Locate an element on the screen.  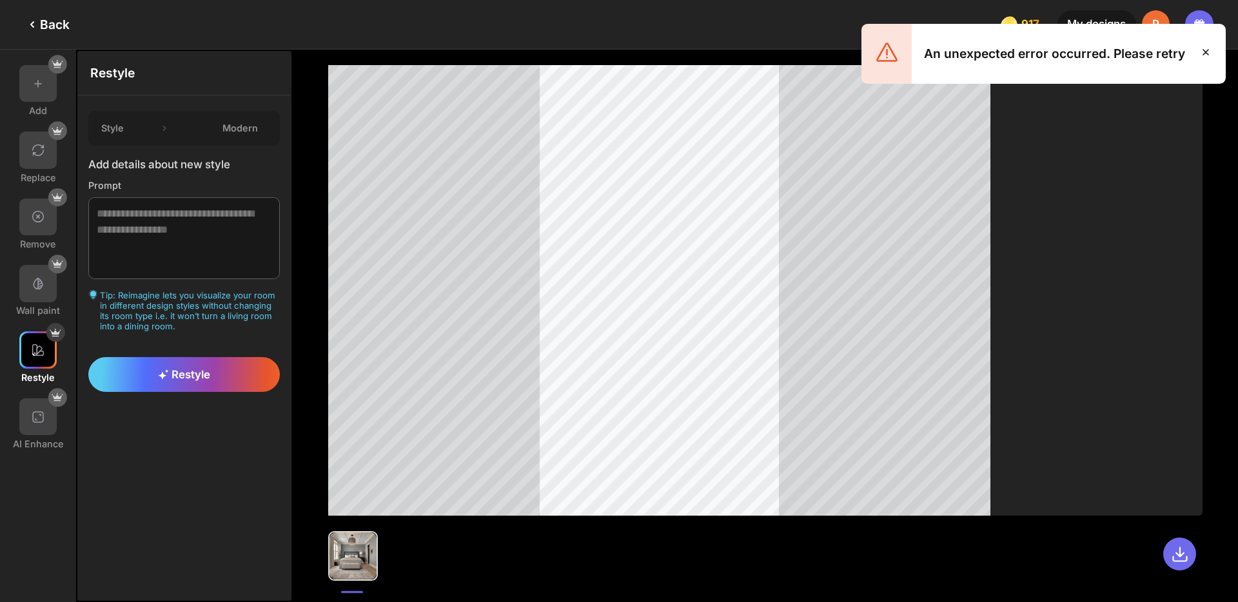
div: My designs is located at coordinates (1097, 24).